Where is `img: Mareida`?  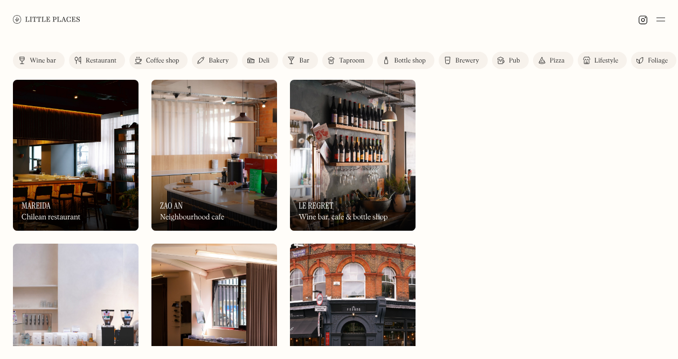
img: Mareida is located at coordinates (75, 155).